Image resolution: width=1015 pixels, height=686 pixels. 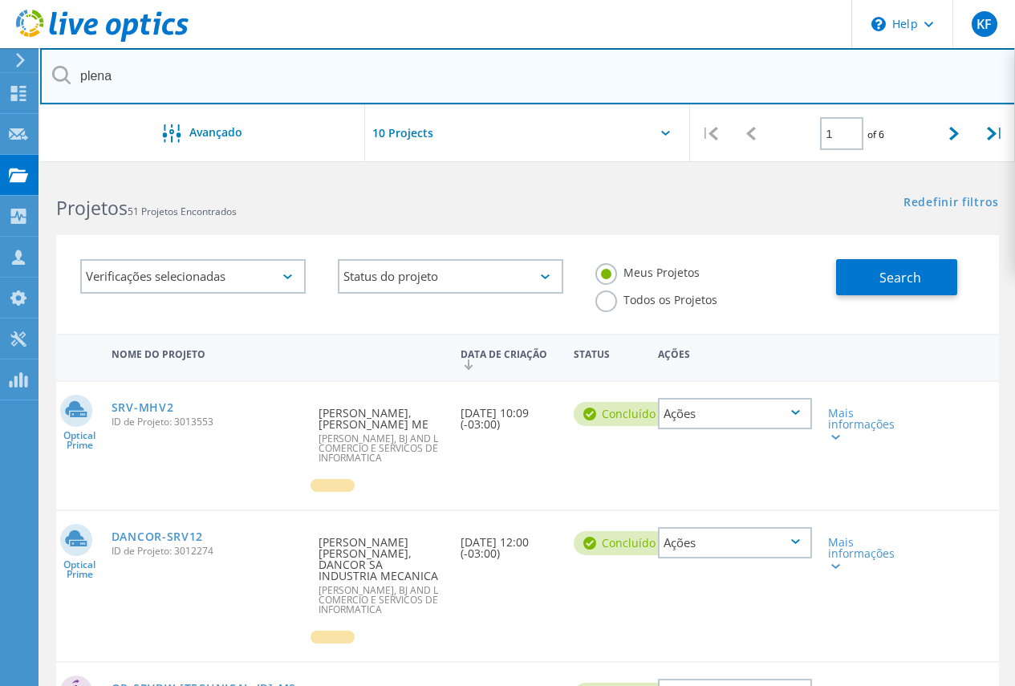 I want to click on span: ID de Projeto: 3013553, so click(x=207, y=422).